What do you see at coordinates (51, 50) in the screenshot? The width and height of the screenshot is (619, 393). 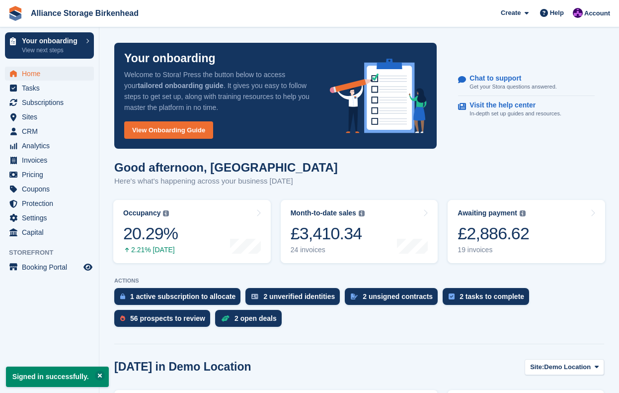 I see `p: View next steps` at bounding box center [51, 50].